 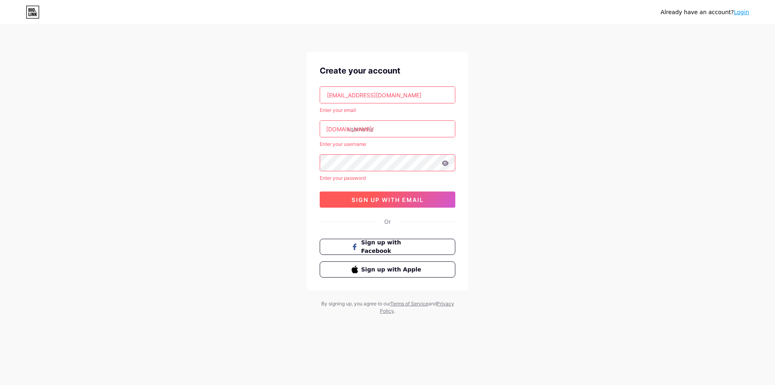 What do you see at coordinates (388, 144) in the screenshot?
I see `div: Enter your username` at bounding box center [388, 144].